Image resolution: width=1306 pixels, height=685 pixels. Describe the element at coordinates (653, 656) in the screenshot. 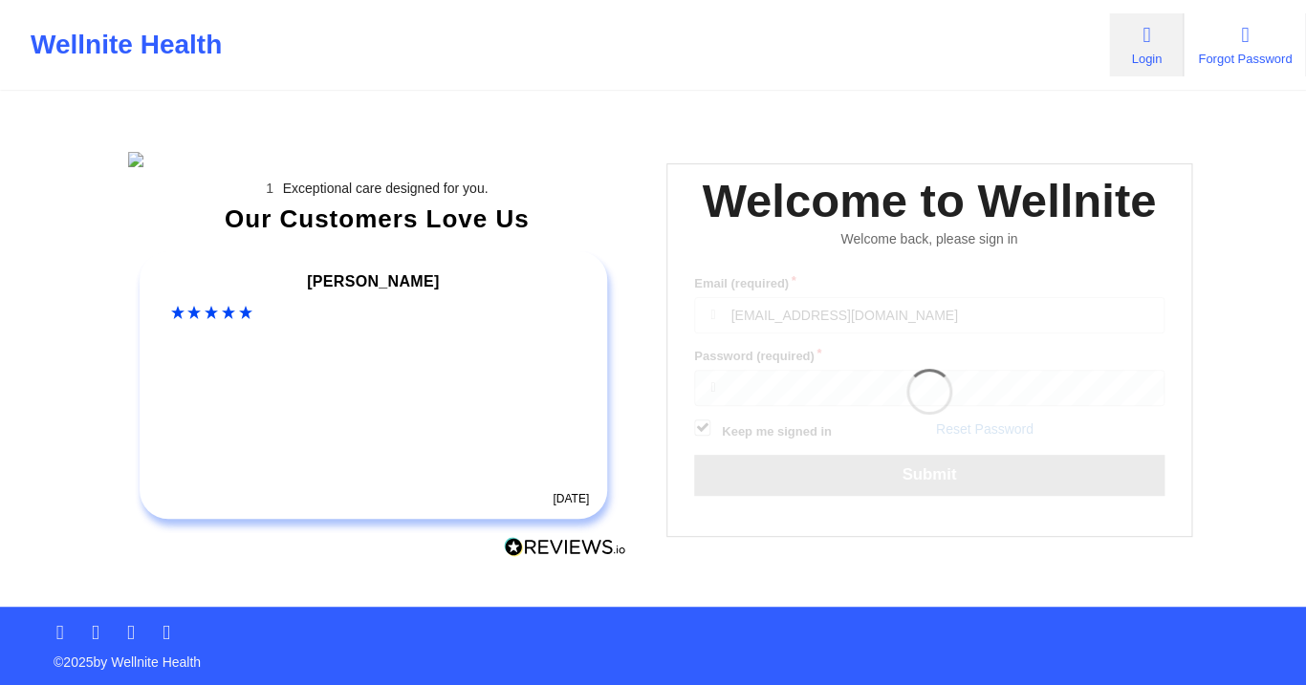

I see `p: © 2025 by Wellnite Health` at that location.